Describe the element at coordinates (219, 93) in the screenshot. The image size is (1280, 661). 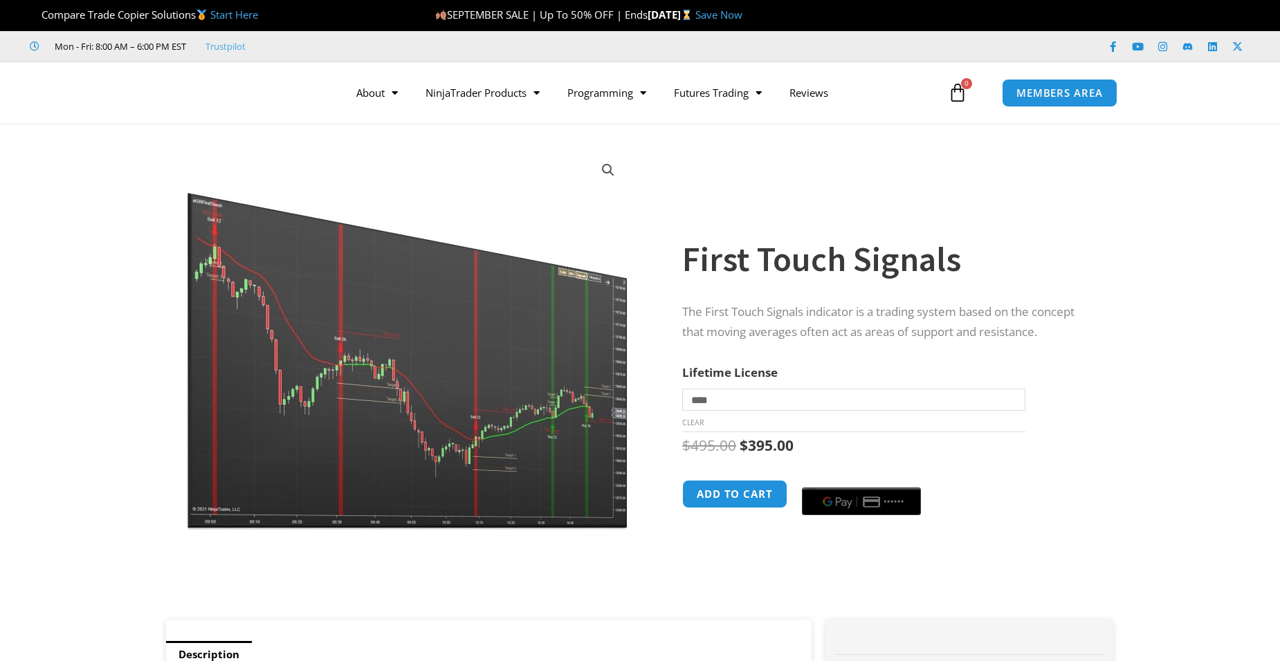
I see `img: LogoAI | Affordable Indicators – NinjaTrader` at that location.